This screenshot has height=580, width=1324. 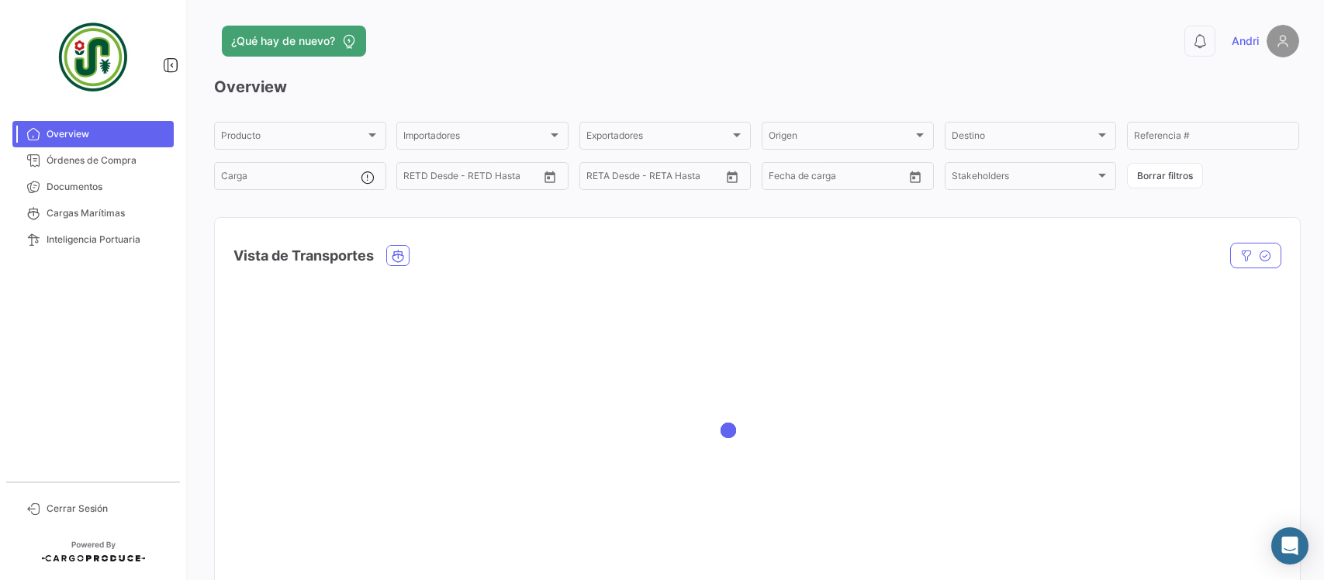 I want to click on a: Cargas Marítimas, so click(x=93, y=213).